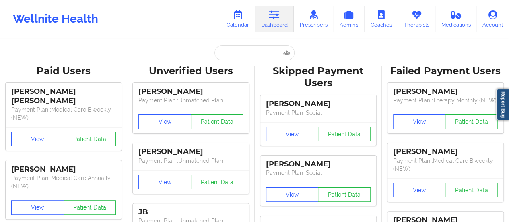 This screenshot has width=509, height=222. What do you see at coordinates (381, 19) in the screenshot?
I see `a: Coaches` at bounding box center [381, 19].